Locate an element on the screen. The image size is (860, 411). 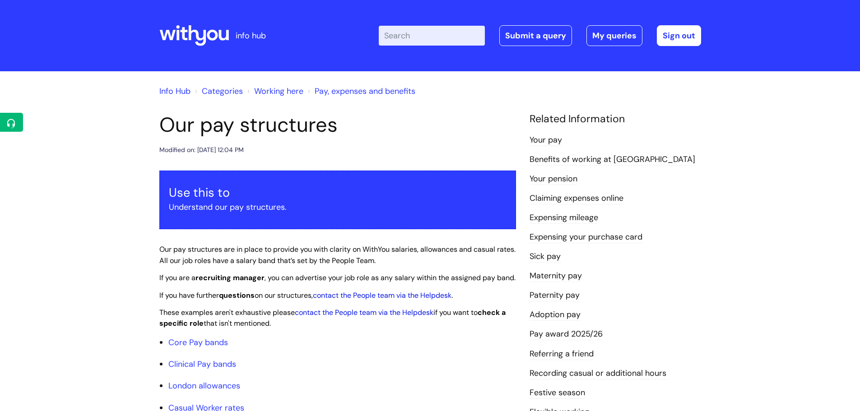
span: These examples aren't exhaustive please if you want to that isn't mentioned. is located at coordinates (332, 318).